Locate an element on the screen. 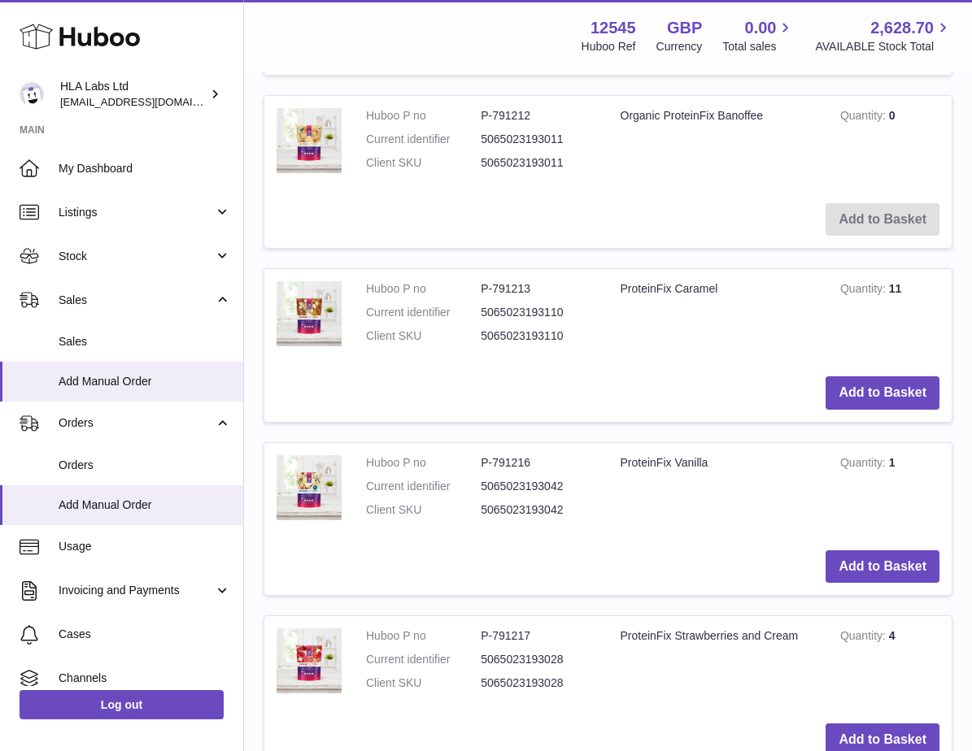 The height and width of the screenshot is (751, 972). span: Total sales is located at coordinates (758, 46).